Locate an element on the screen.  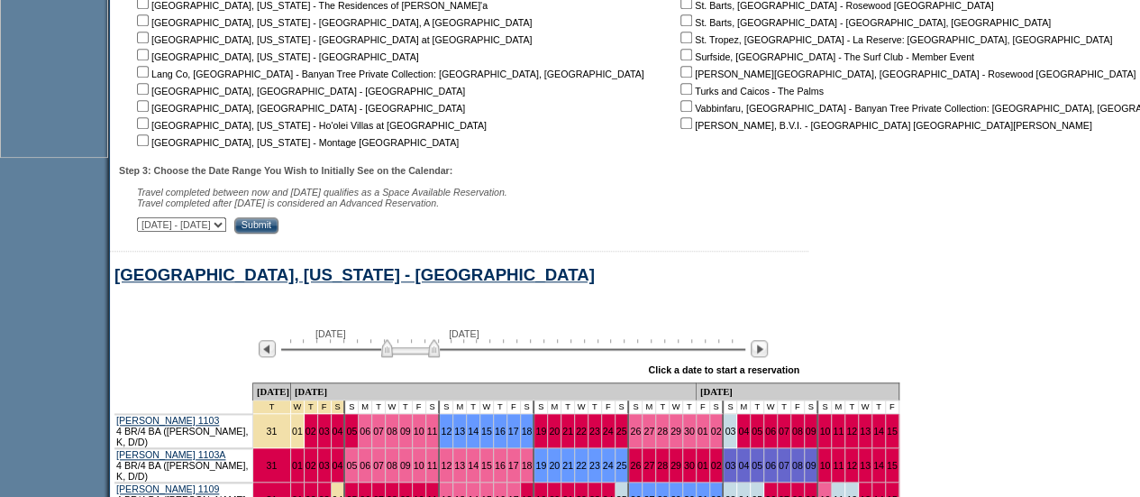
img: Next is located at coordinates (759, 348).